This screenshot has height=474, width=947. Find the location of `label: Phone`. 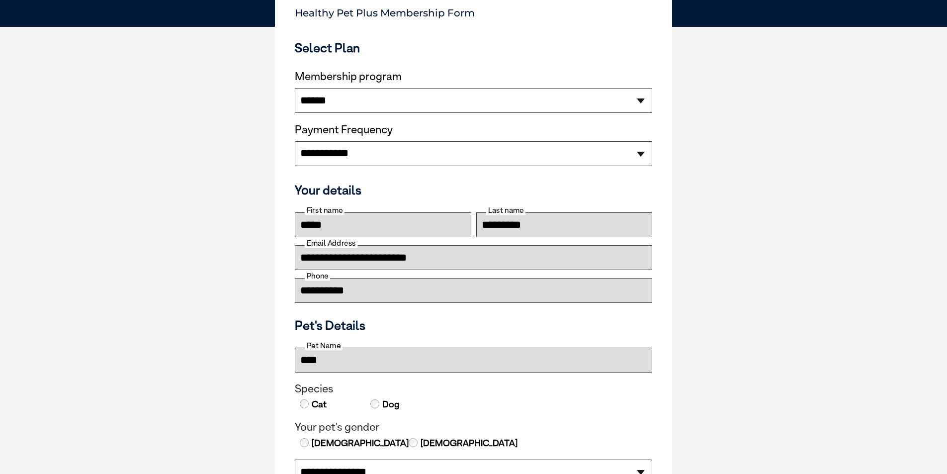

label: Phone is located at coordinates (317, 276).